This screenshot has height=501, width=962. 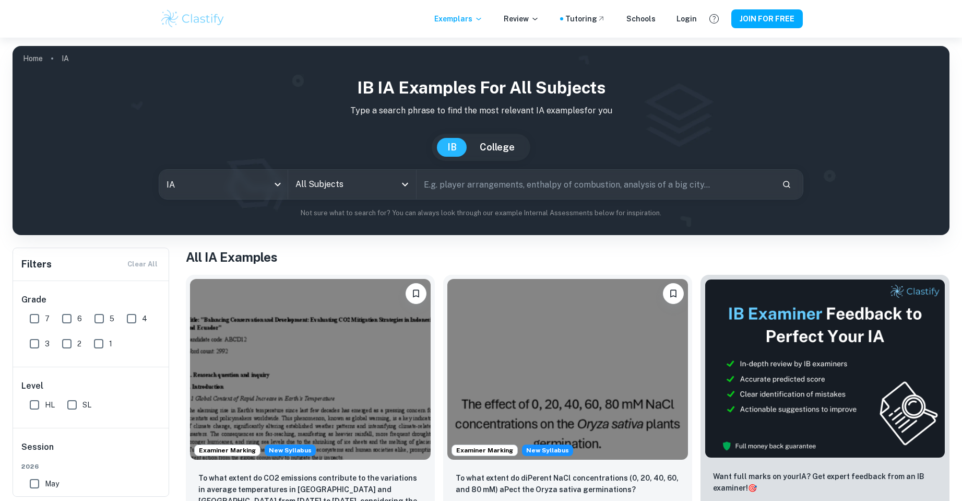 What do you see at coordinates (641, 19) in the screenshot?
I see `div: Schools` at bounding box center [641, 19].